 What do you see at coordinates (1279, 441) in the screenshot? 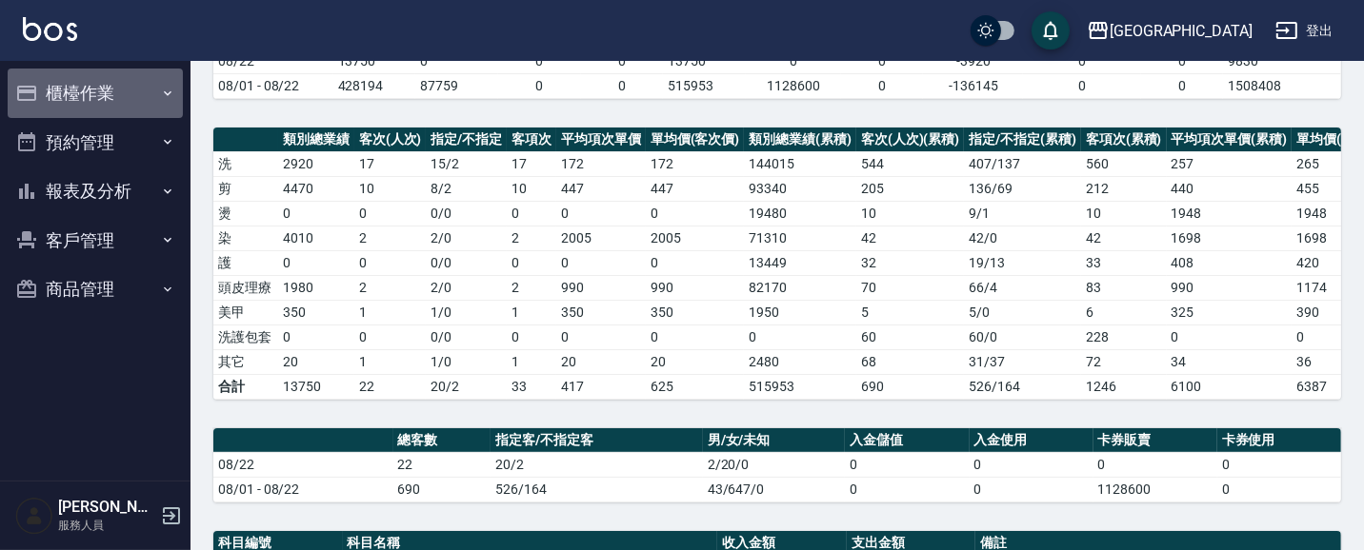
I see `th: 卡券使用` at bounding box center [1279, 441].